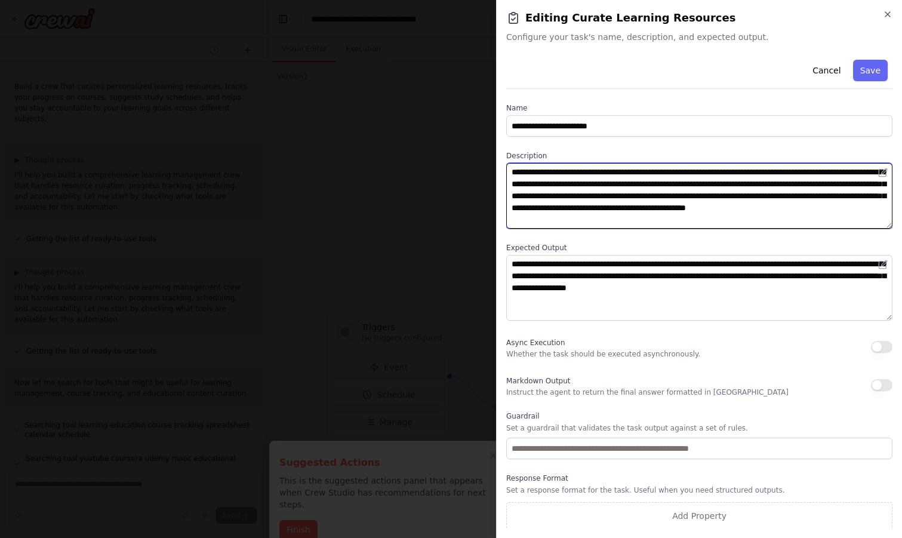 This screenshot has height=538, width=902. Describe the element at coordinates (603, 354) in the screenshot. I see `p: Whether the task should be executed asynchronously.` at that location.